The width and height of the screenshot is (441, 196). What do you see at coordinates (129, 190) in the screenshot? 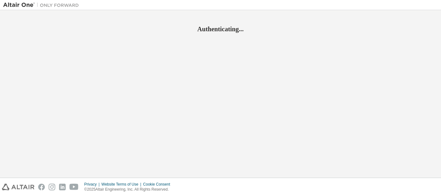
I see `p: © 2025 Altair Engineering, Inc. All Rights Reserved.` at bounding box center [129, 190].